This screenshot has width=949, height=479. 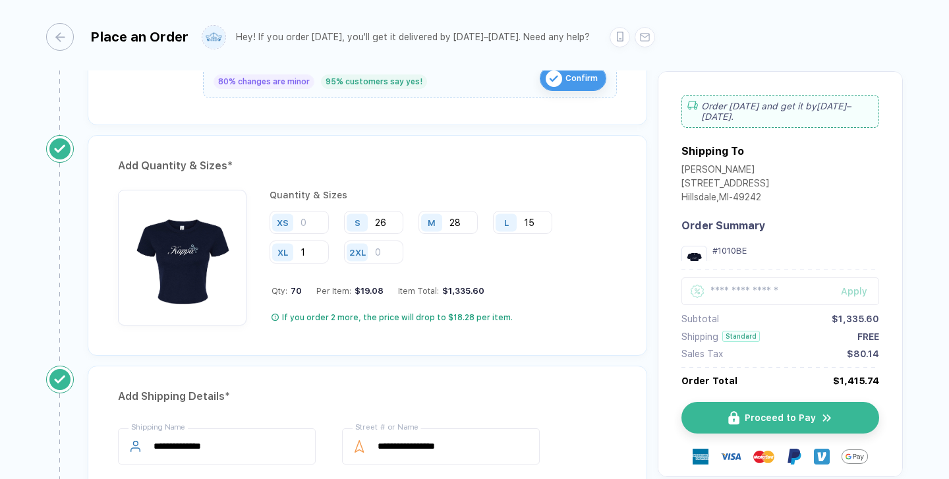 I want to click on div: Shipping, so click(x=700, y=337).